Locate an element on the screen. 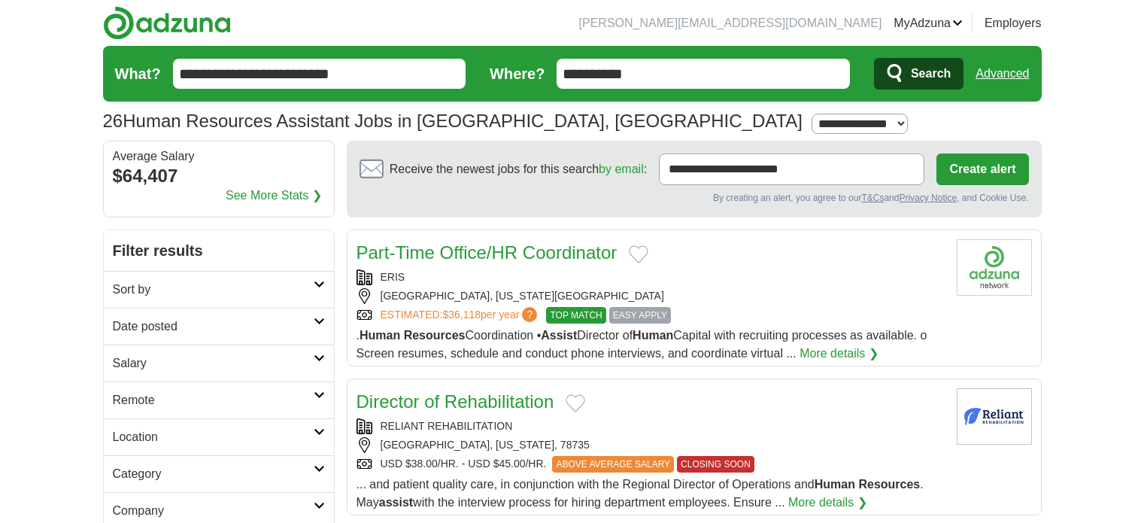  a: Director of Rehabilitation is located at coordinates (455, 401).